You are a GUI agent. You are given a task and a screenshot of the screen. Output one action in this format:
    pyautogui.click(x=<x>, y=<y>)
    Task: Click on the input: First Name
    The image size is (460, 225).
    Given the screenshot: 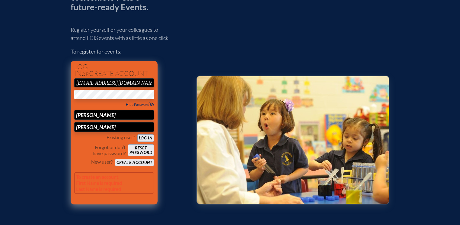 What is the action you would take?
    pyautogui.click(x=114, y=115)
    